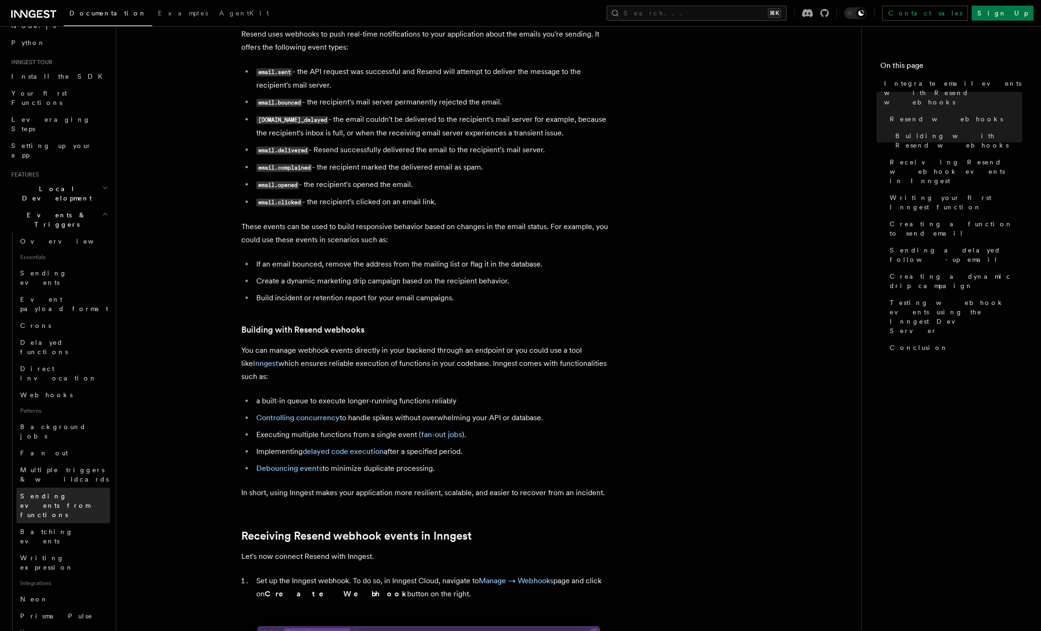  Describe the element at coordinates (59, 43) in the screenshot. I see `a: Python` at that location.